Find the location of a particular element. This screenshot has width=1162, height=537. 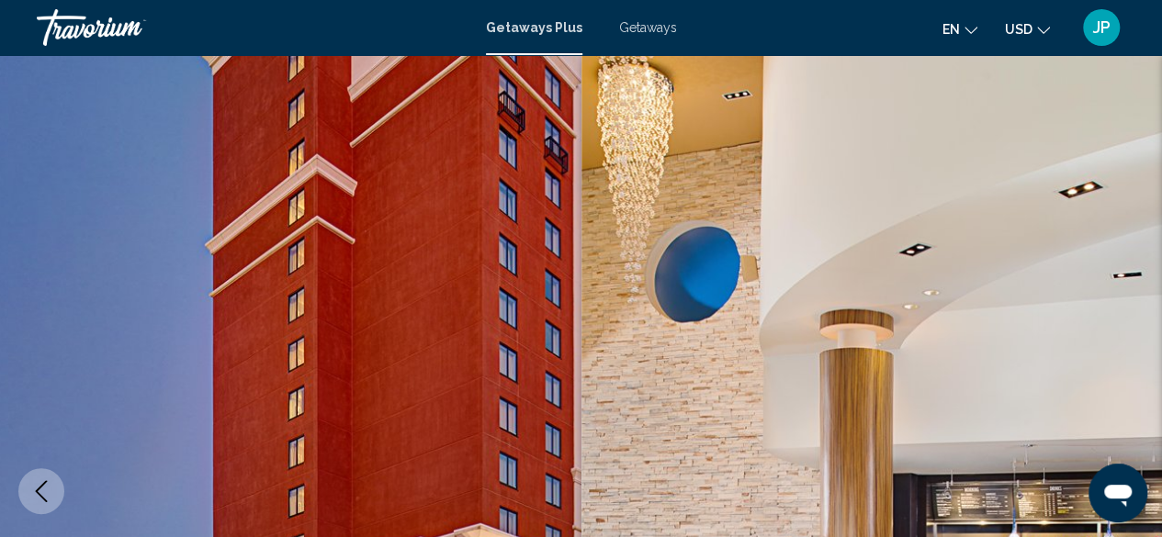

button: Change language is located at coordinates (960, 28).